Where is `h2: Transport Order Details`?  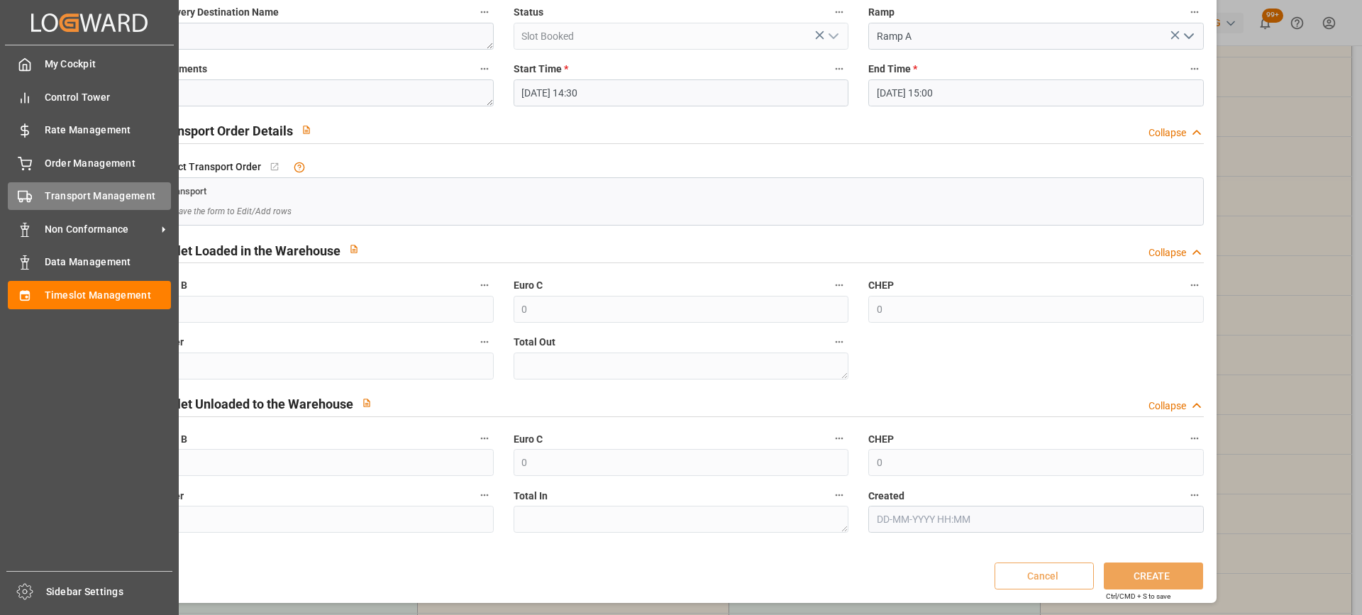
h2: Transport Order Details is located at coordinates (226, 131).